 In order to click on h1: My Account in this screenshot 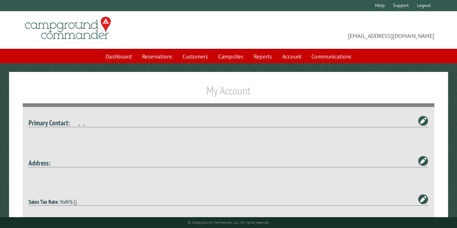, I will do `click(228, 93)`.